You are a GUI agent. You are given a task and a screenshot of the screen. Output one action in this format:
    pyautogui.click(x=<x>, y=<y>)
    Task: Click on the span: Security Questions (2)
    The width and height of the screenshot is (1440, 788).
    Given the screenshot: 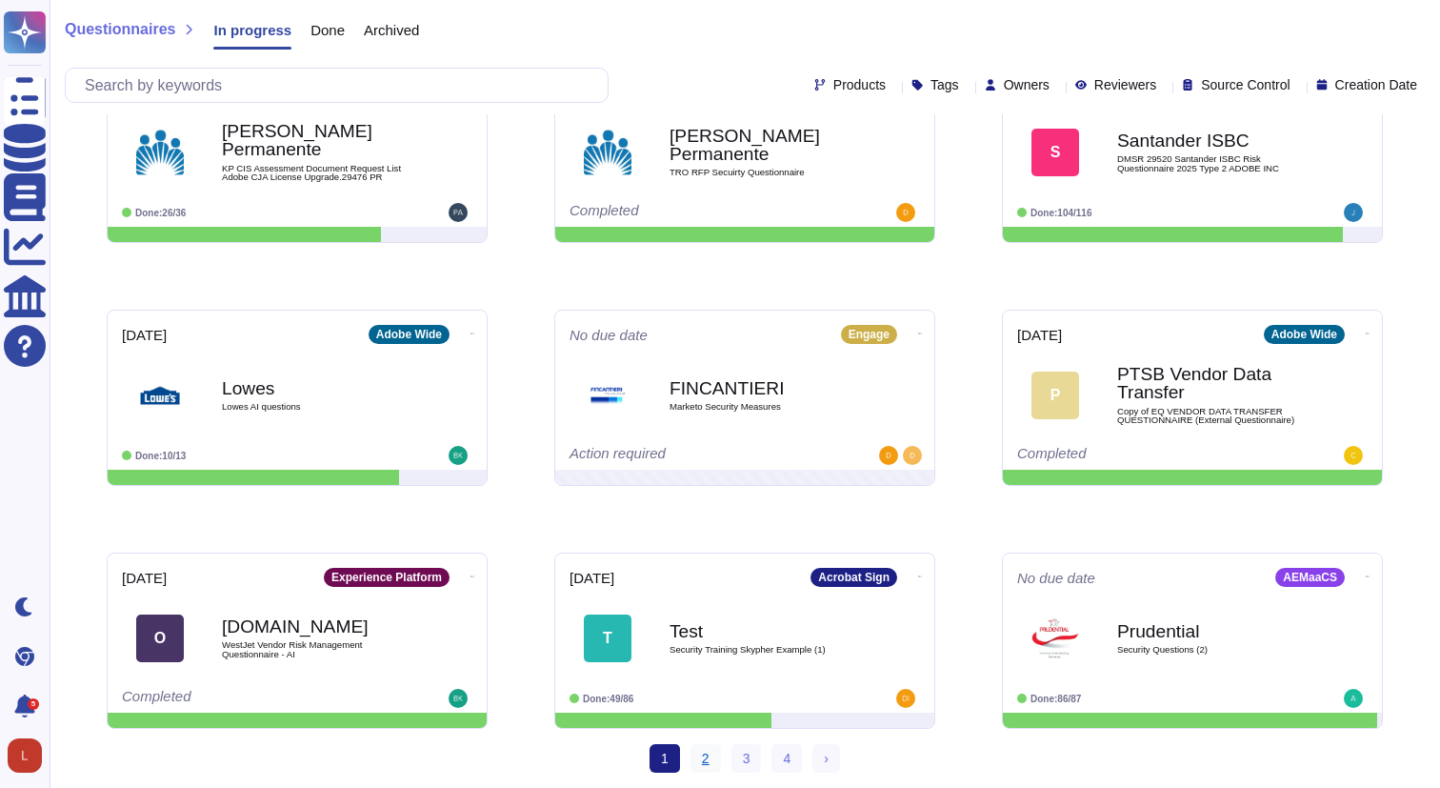 What is the action you would take?
    pyautogui.click(x=1213, y=650)
    